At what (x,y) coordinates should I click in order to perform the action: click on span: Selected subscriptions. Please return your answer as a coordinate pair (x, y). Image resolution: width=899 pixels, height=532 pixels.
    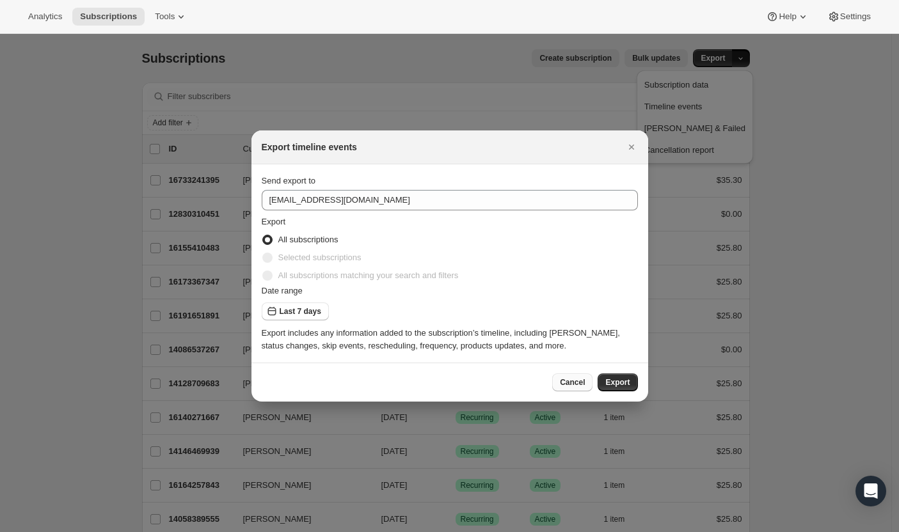
    Looking at the image, I should click on (320, 257).